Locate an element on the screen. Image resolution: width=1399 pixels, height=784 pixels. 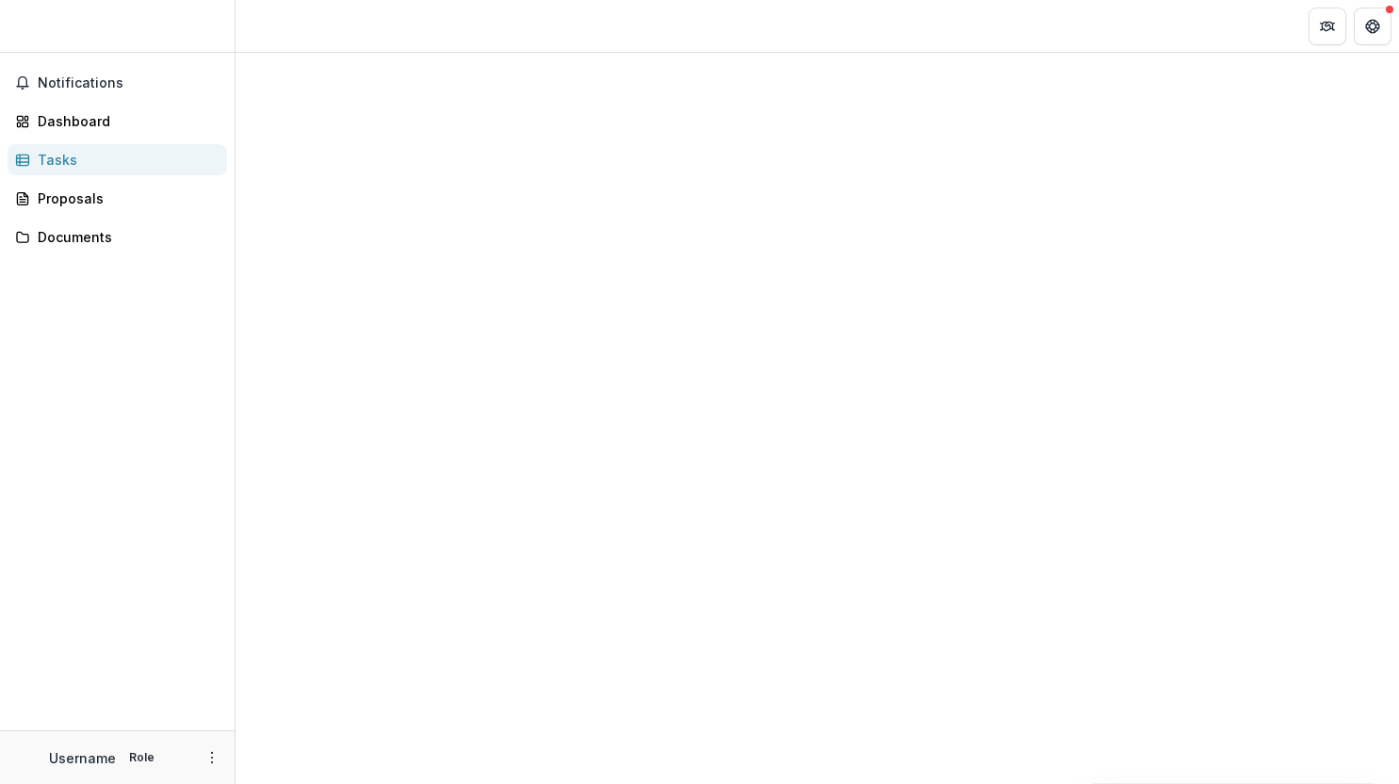
div: Proposals is located at coordinates (124, 198).